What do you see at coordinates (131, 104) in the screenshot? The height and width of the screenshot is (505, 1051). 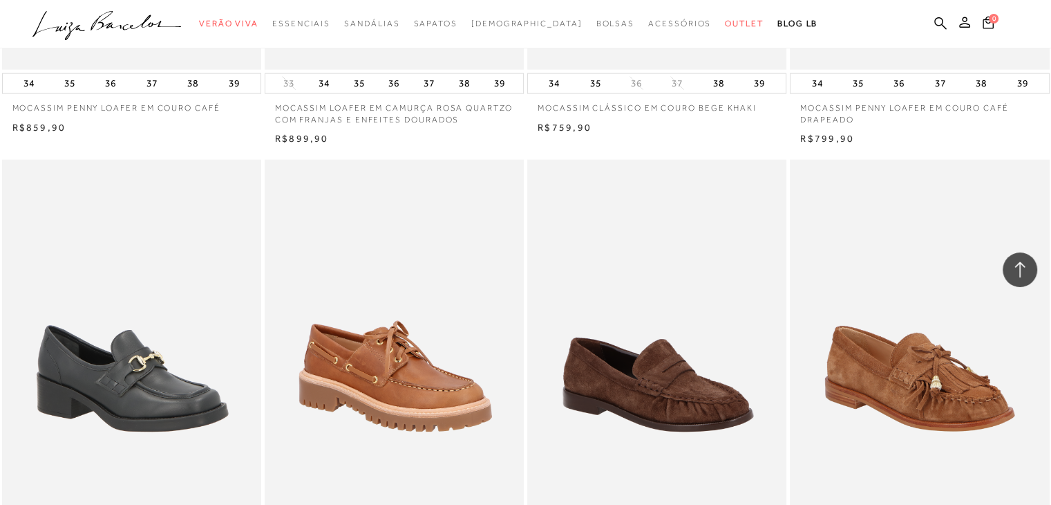 I see `a: MOCASSIM PENNY LOAFER EM COURO CAFÉ` at bounding box center [131, 104].